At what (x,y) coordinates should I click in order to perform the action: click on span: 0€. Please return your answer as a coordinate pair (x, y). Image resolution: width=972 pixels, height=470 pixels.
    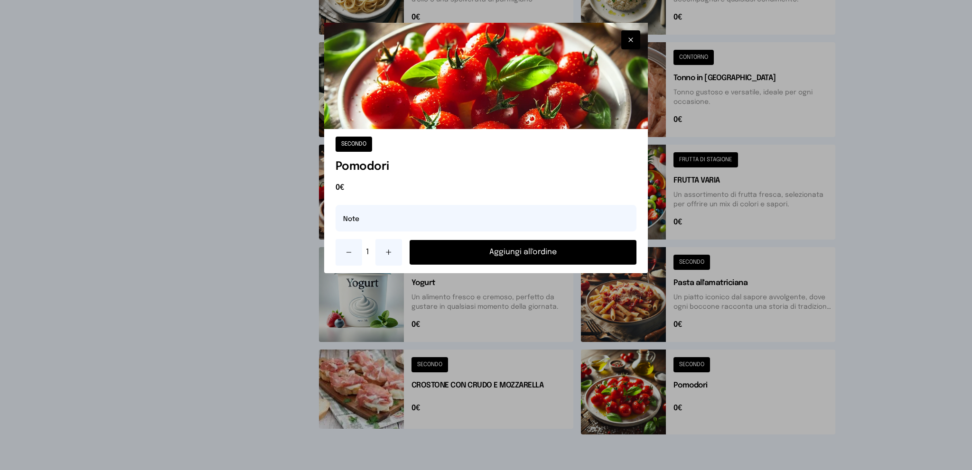
    Looking at the image, I should click on (486, 188).